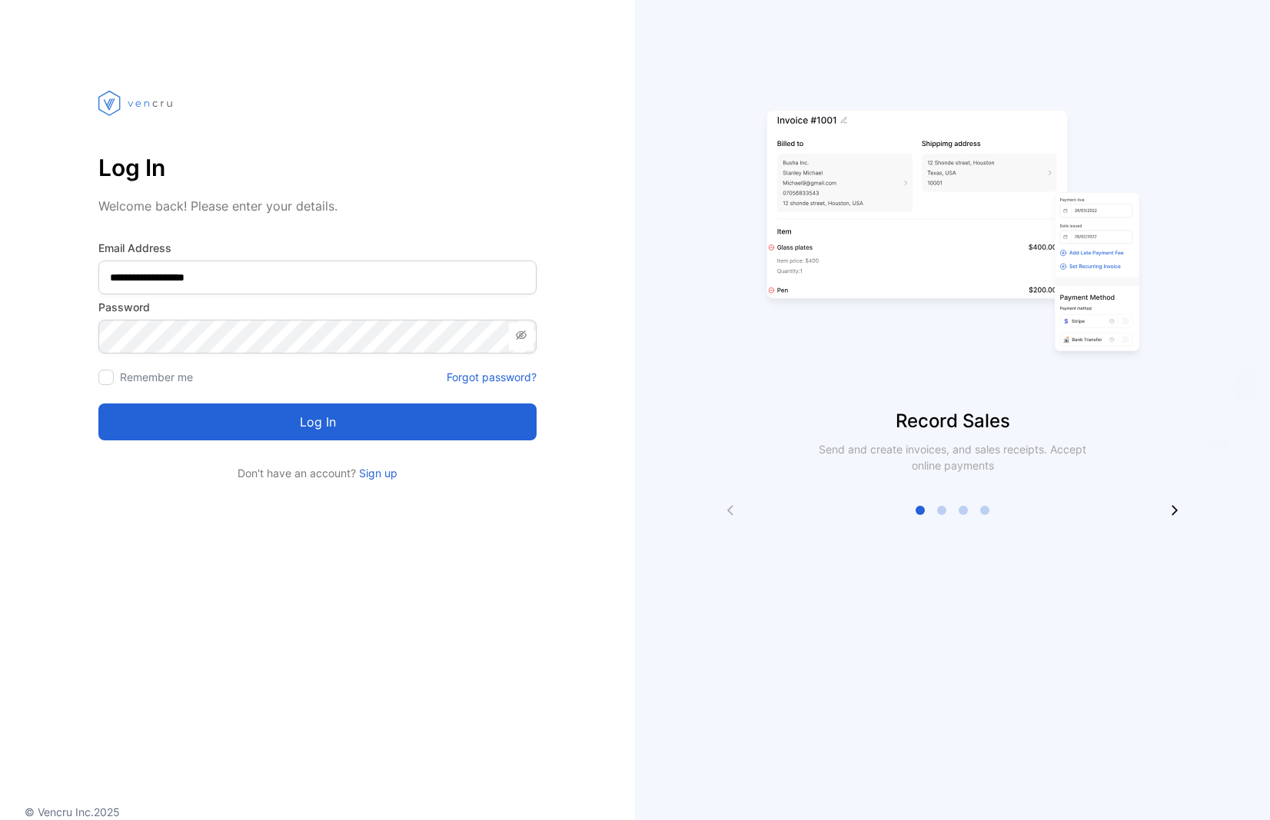  What do you see at coordinates (137, 103) in the screenshot?
I see `img: vencru logo` at bounding box center [137, 103].